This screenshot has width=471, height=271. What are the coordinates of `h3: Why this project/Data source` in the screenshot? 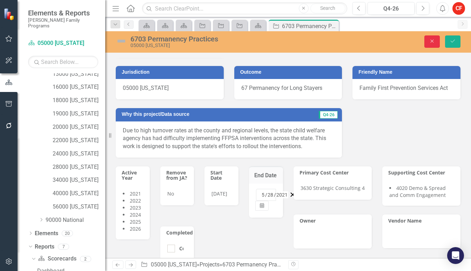 It's located at (205, 114).